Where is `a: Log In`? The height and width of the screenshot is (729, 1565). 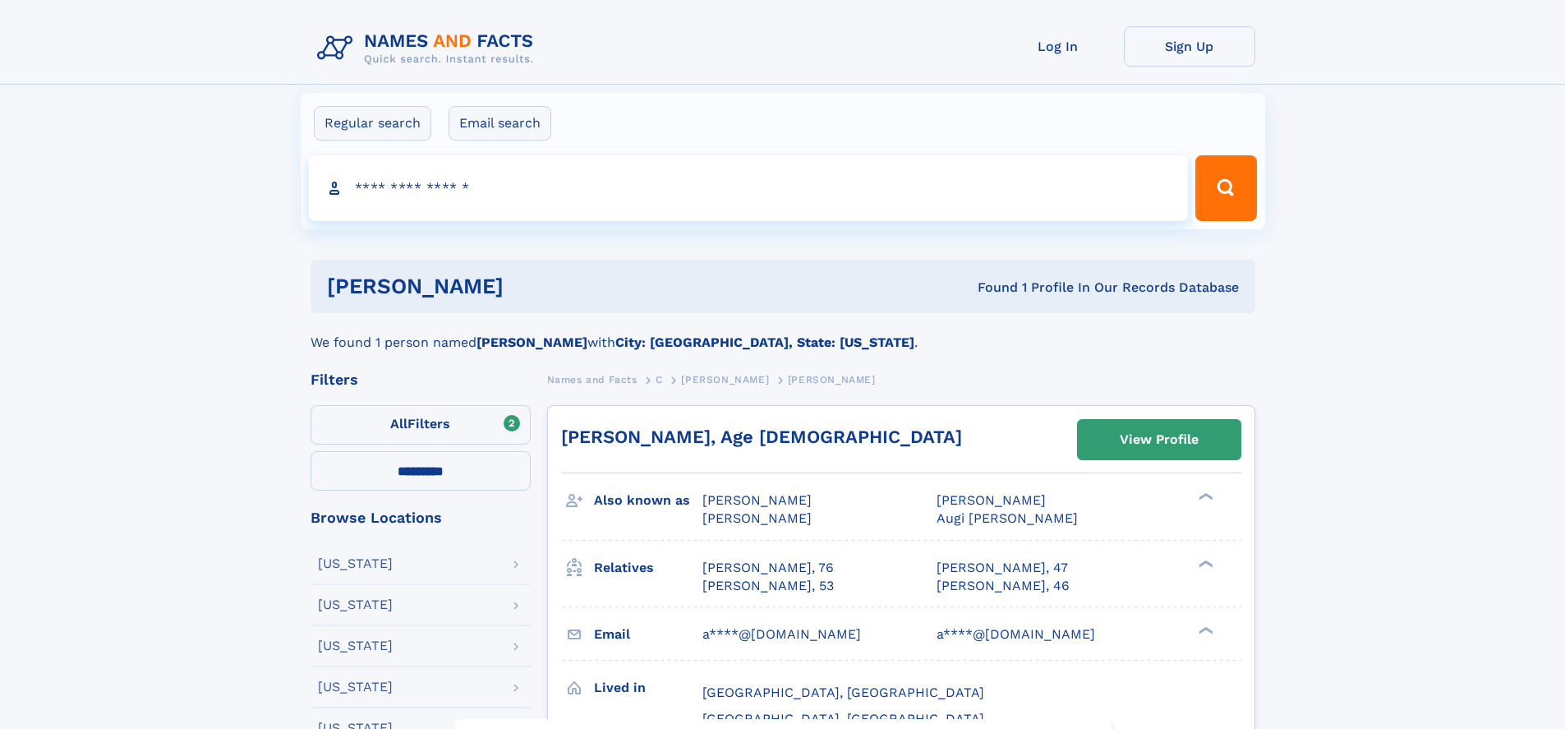
a: Log In is located at coordinates (1058, 46).